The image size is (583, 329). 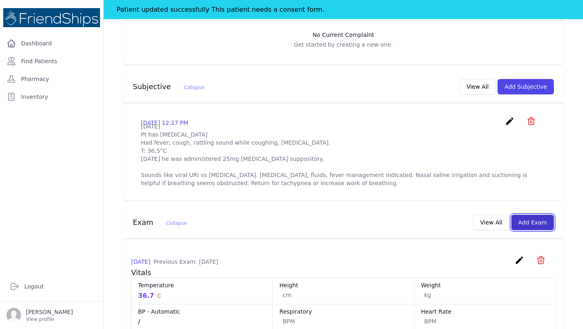 I want to click on h3: Subjective, so click(x=168, y=87).